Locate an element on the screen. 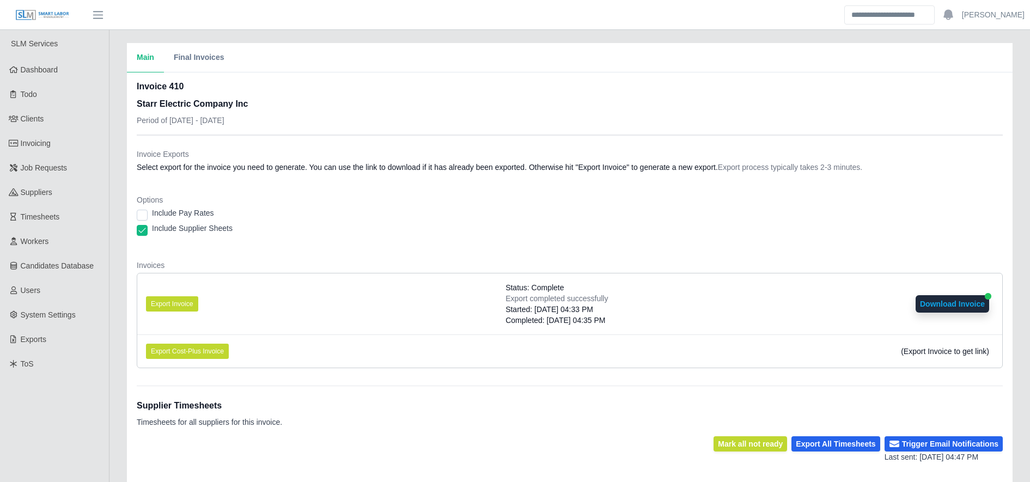  span: Export process typically takes 2-3 minutes. is located at coordinates (790, 167).